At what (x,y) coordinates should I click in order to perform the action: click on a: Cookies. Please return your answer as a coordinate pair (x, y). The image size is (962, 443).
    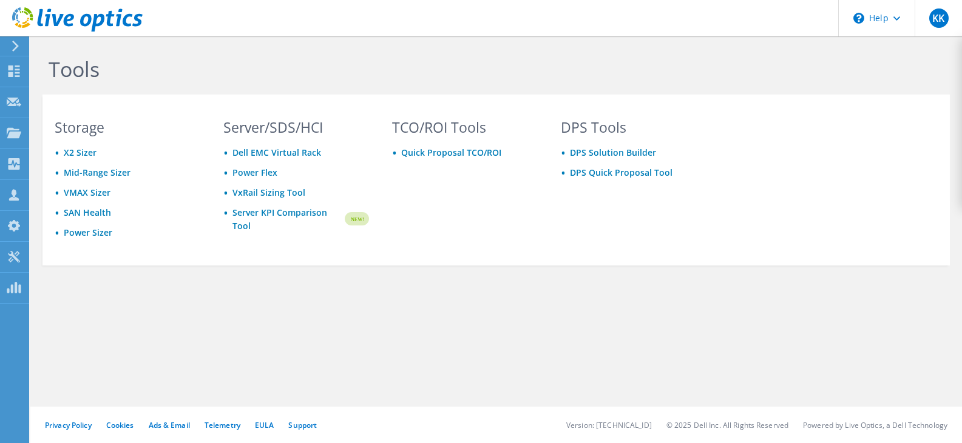
    Looking at the image, I should click on (120, 425).